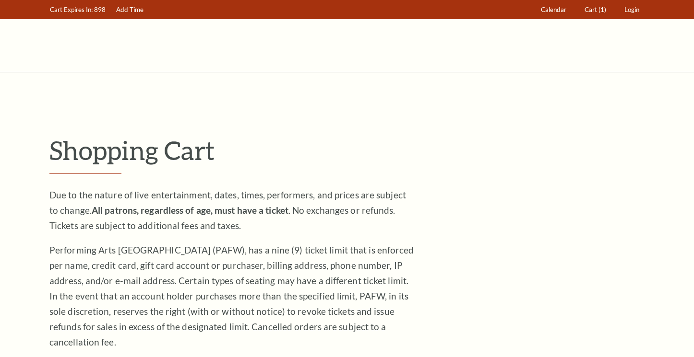 This screenshot has height=357, width=694. What do you see at coordinates (347, 150) in the screenshot?
I see `p: Shopping Cart` at bounding box center [347, 150].